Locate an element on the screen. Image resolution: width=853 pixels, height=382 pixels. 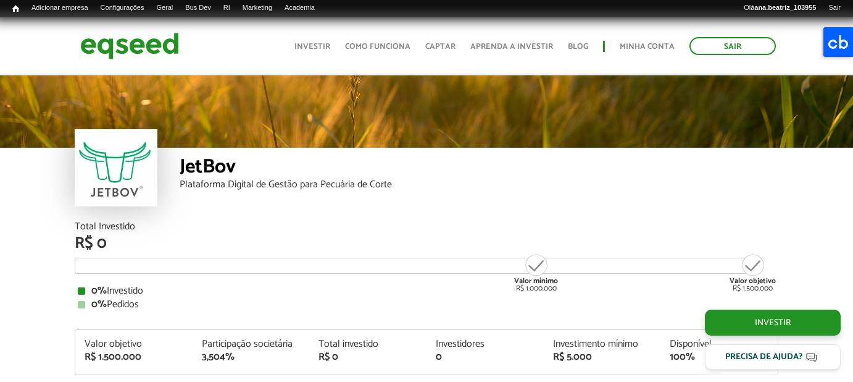
div: R$ 1.000.000 is located at coordinates (536, 272).